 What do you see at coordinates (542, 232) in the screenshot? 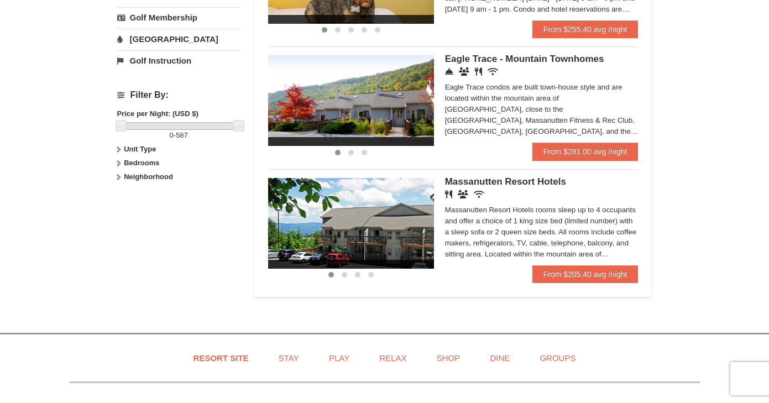
I see `div: Massanutten Resort Hotels rooms sleep up to 4 occupants and offer a choice of 1 king size bed (li...` at bounding box center [542, 232].